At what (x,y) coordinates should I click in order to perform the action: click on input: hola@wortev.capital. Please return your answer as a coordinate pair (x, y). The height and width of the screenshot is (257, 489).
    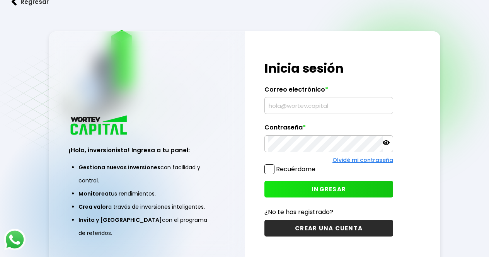
    Looking at the image, I should click on (329, 106).